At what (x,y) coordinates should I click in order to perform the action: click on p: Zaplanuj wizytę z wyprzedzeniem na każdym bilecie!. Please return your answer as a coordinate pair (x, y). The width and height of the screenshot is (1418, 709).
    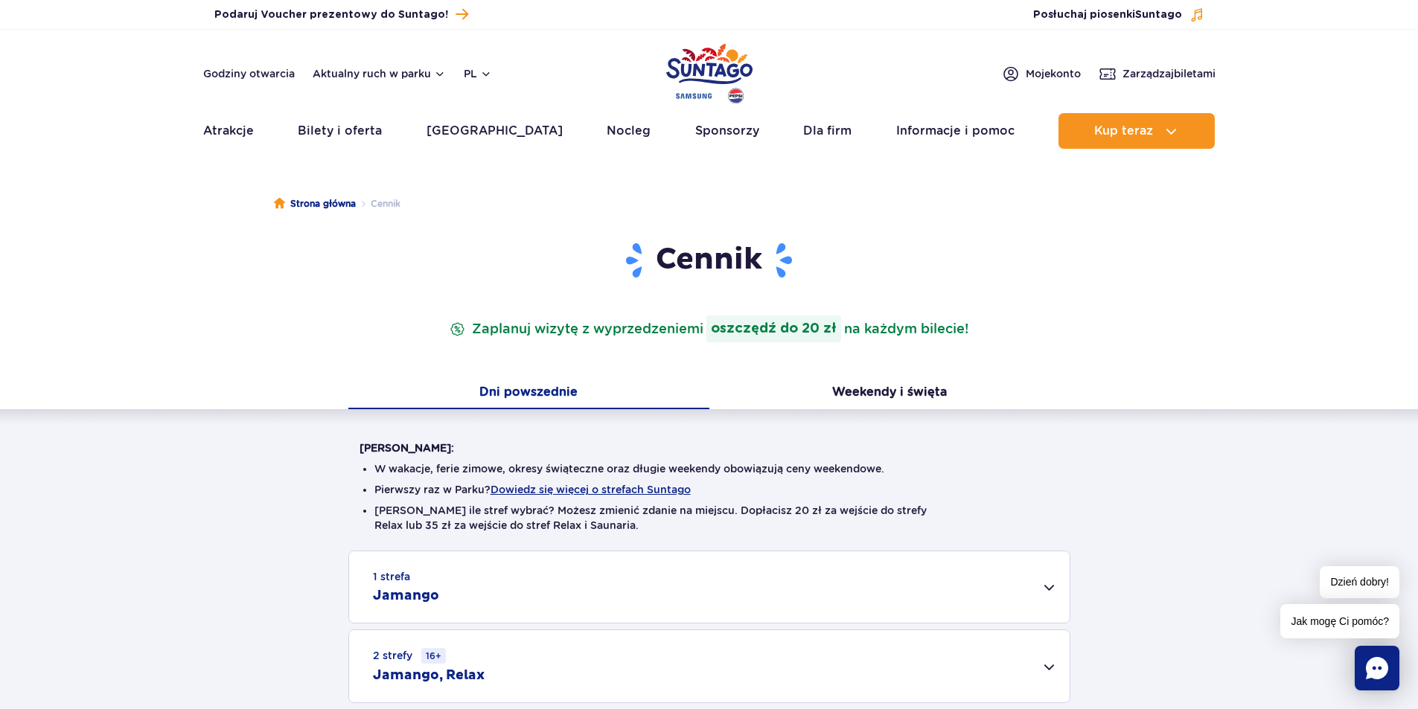
    Looking at the image, I should click on (709, 329).